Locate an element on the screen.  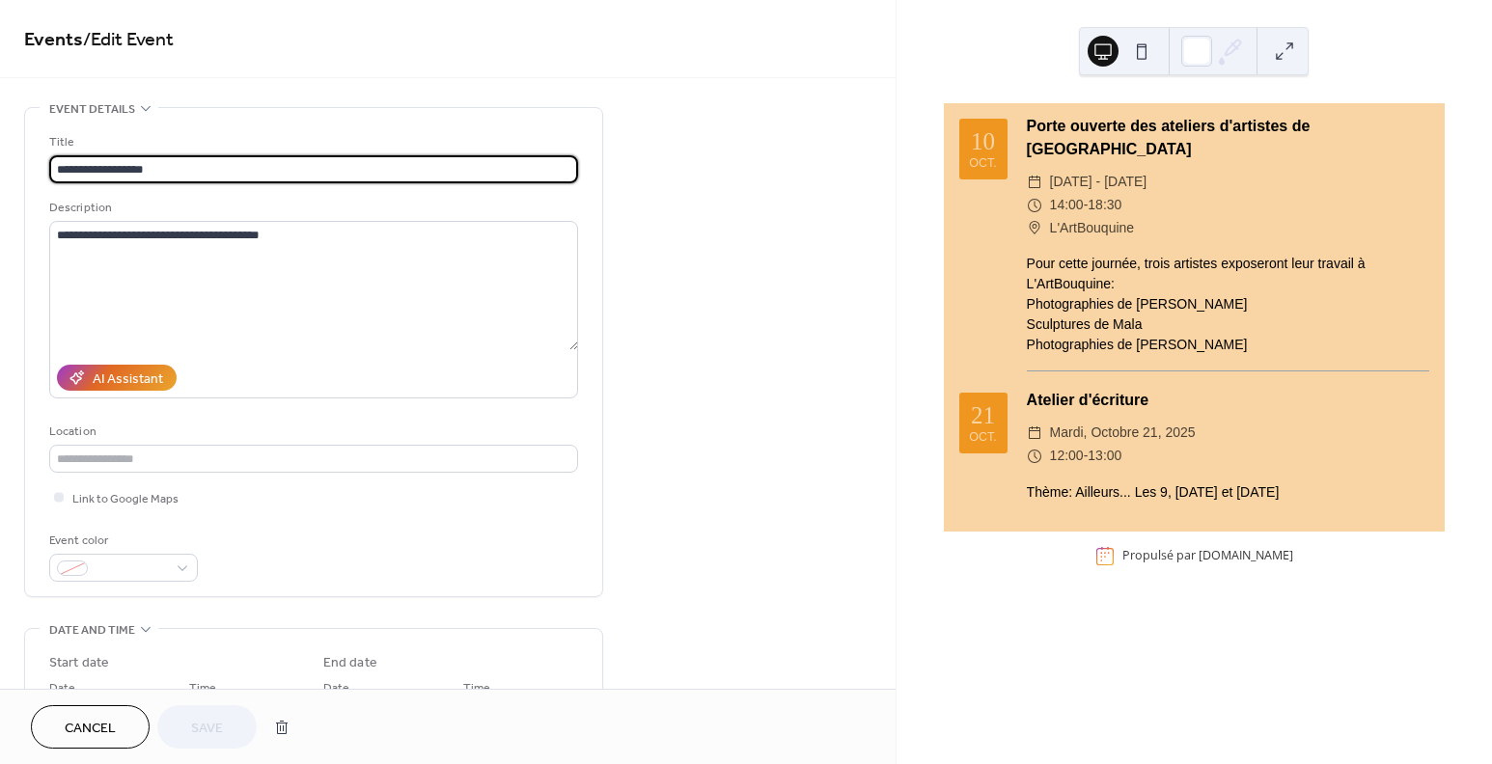
span: 12:00 is located at coordinates (1066, 456).